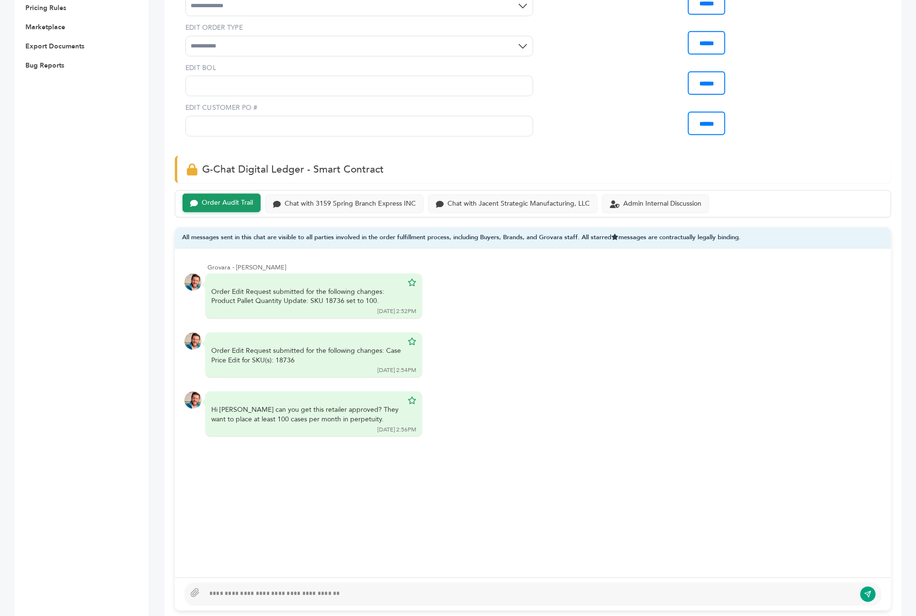 This screenshot has height=616, width=916. I want to click on div: Admin Internal Discussion, so click(662, 204).